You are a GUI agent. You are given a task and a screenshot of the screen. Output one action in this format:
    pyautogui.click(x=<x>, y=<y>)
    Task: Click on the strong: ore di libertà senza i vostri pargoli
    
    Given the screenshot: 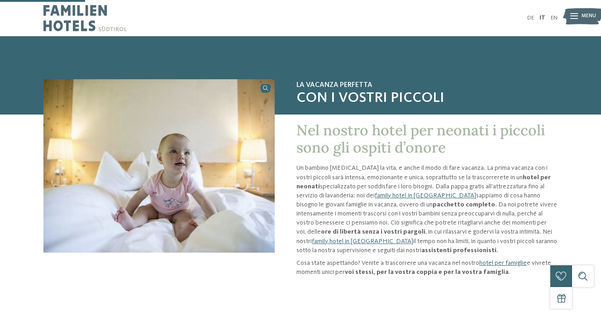 What is the action you would take?
    pyautogui.click(x=373, y=232)
    